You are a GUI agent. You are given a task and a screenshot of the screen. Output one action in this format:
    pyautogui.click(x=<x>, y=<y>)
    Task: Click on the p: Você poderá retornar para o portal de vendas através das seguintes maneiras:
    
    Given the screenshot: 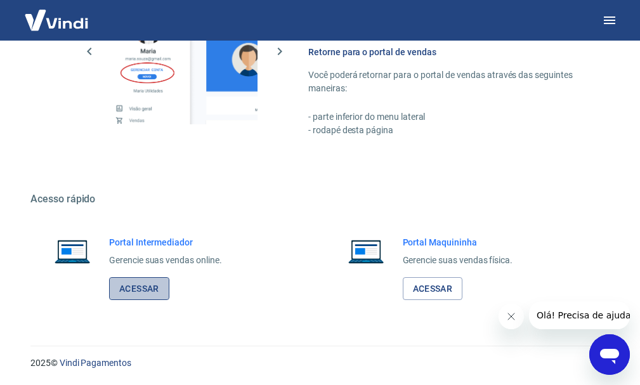 What is the action you would take?
    pyautogui.click(x=443, y=82)
    